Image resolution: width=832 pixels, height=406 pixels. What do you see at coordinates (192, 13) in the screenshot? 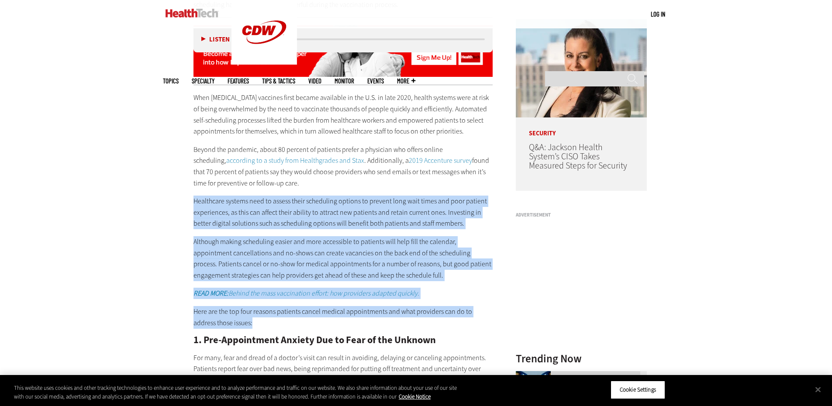
I see `img: Home` at bounding box center [192, 13].